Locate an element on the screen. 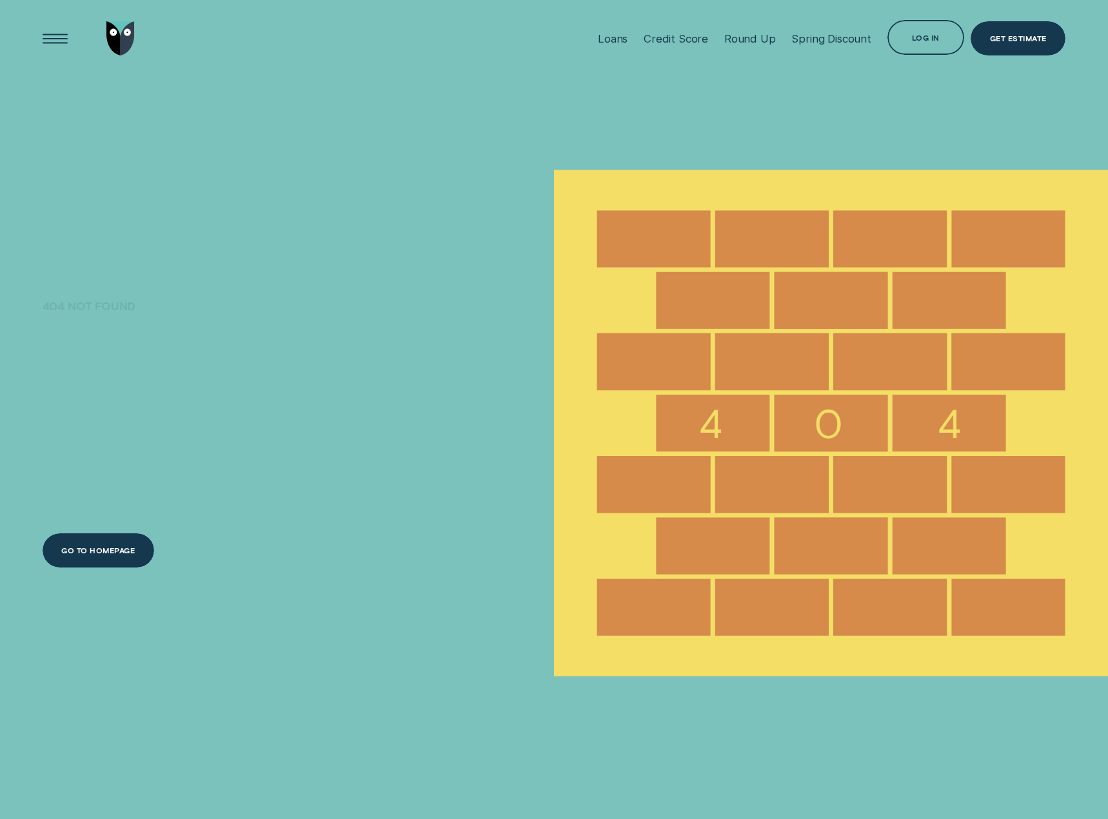 The width and height of the screenshot is (1108, 819). div: Spring Discount is located at coordinates (831, 39).